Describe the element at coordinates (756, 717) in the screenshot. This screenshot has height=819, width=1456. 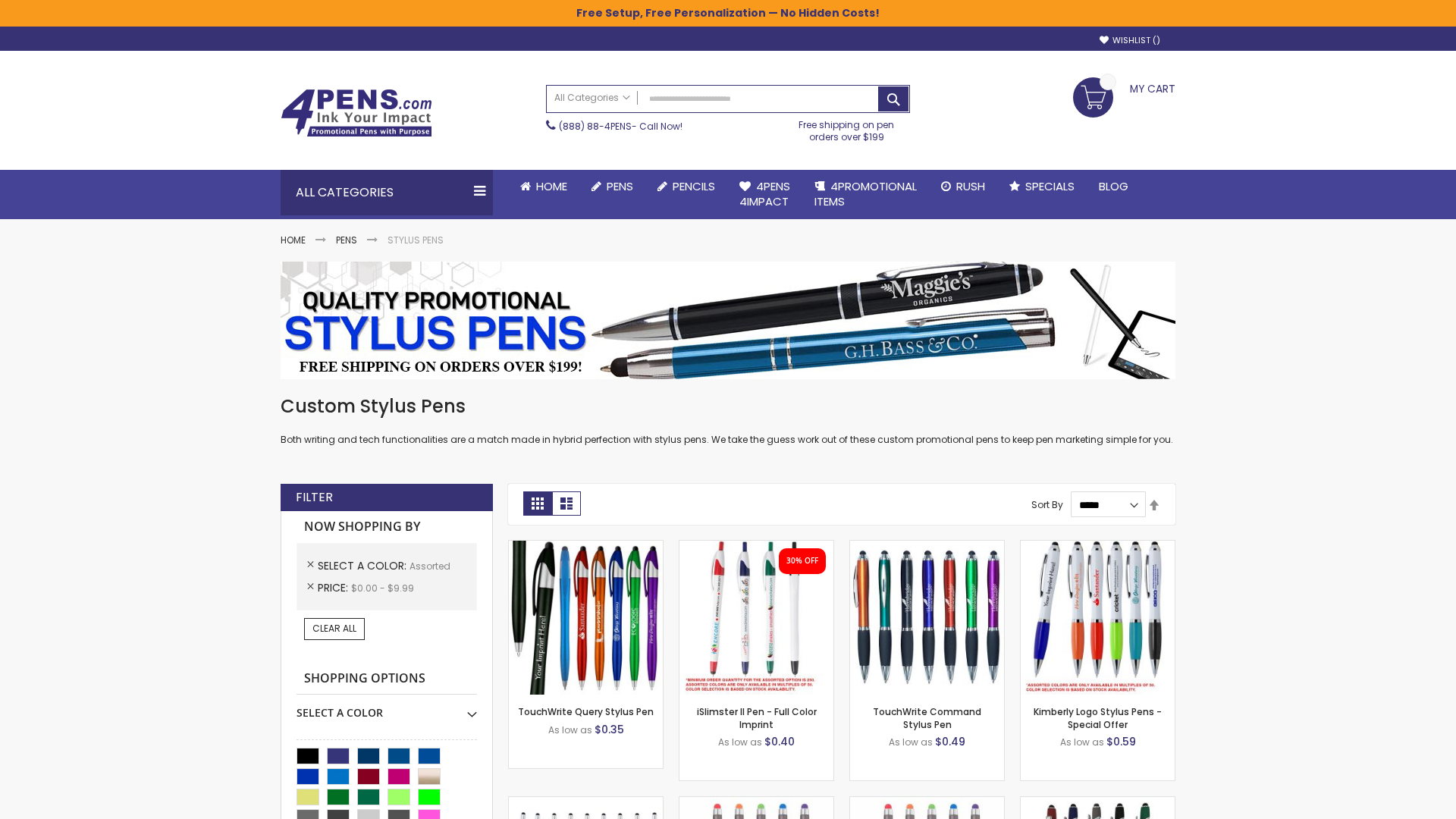
I see `a: iSlimster II Pen - Full Color Imprint` at that location.